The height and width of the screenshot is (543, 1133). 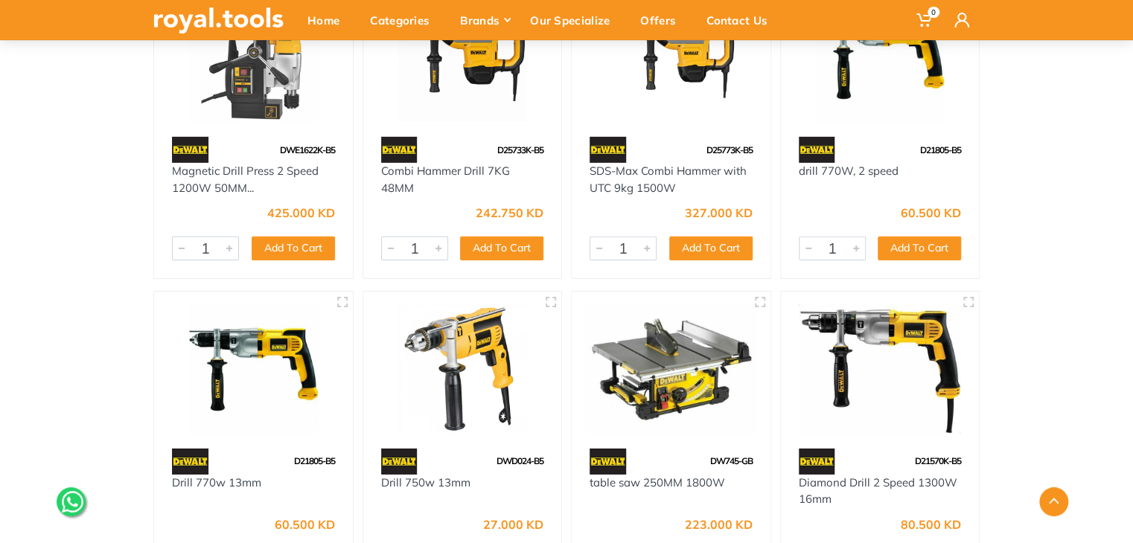 What do you see at coordinates (933, 12) in the screenshot?
I see `span: 0` at bounding box center [933, 12].